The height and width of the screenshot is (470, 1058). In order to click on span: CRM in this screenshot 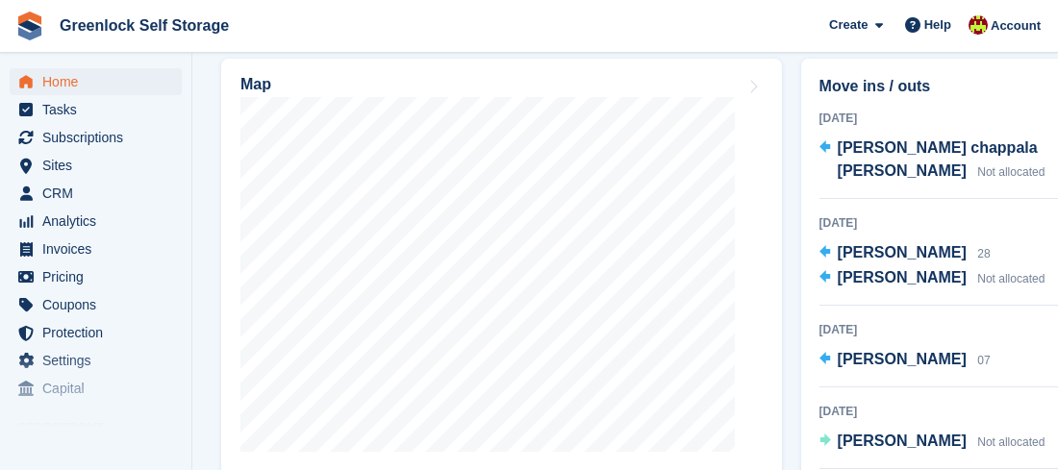, I will do `click(100, 193)`.